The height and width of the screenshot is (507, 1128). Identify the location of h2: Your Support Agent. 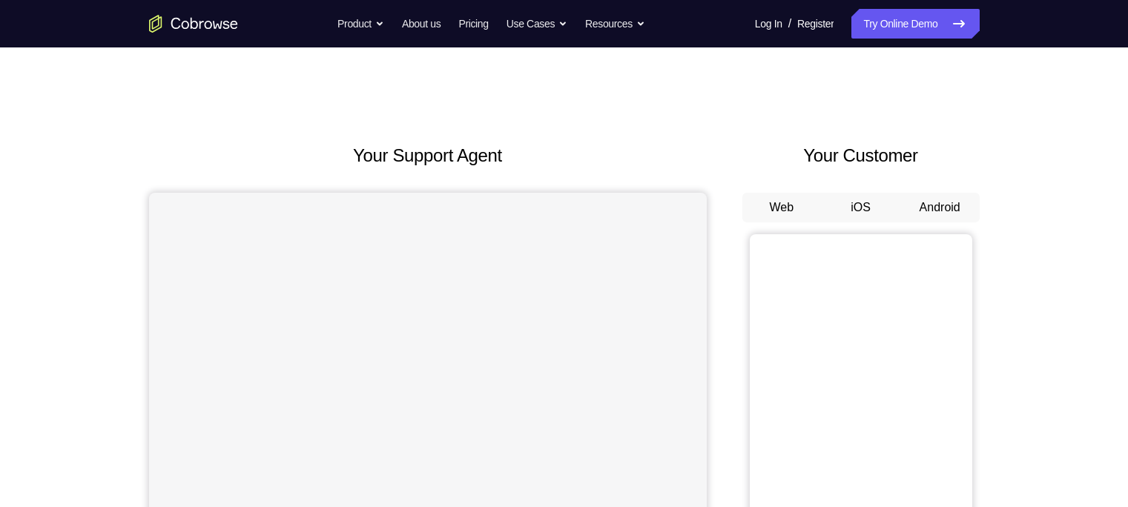
(428, 156).